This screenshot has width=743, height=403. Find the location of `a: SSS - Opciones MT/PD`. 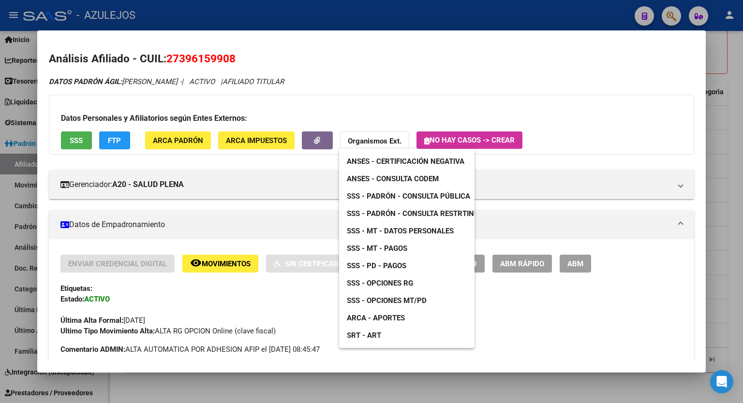

a: SSS - Opciones MT/PD is located at coordinates (386, 301).